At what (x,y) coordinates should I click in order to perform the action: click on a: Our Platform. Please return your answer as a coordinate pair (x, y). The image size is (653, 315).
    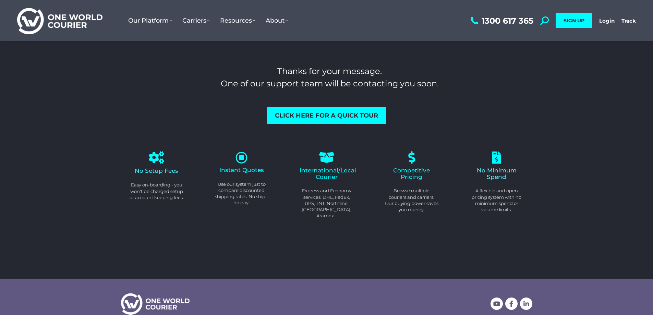
    Looking at the image, I should click on (150, 21).